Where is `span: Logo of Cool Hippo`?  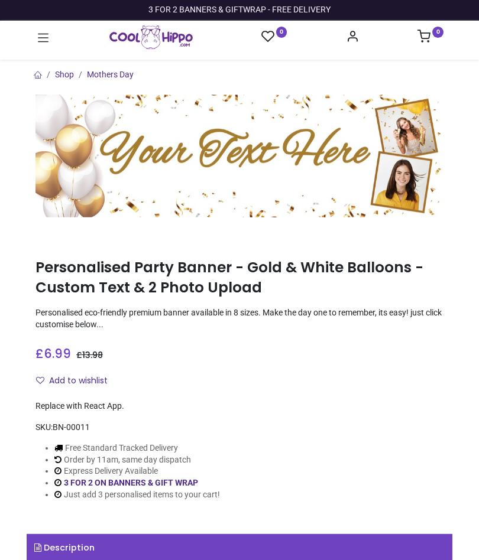 span: Logo of Cool Hippo is located at coordinates (151, 37).